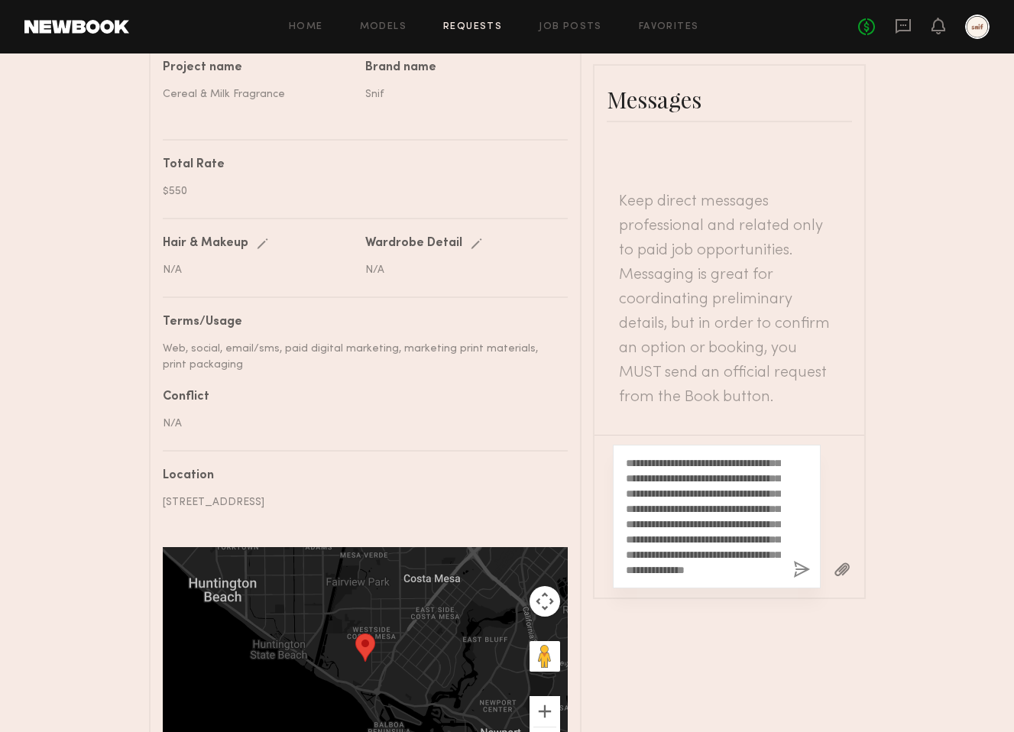  What do you see at coordinates (359, 397) in the screenshot?
I see `div: Conflict` at bounding box center [359, 397].